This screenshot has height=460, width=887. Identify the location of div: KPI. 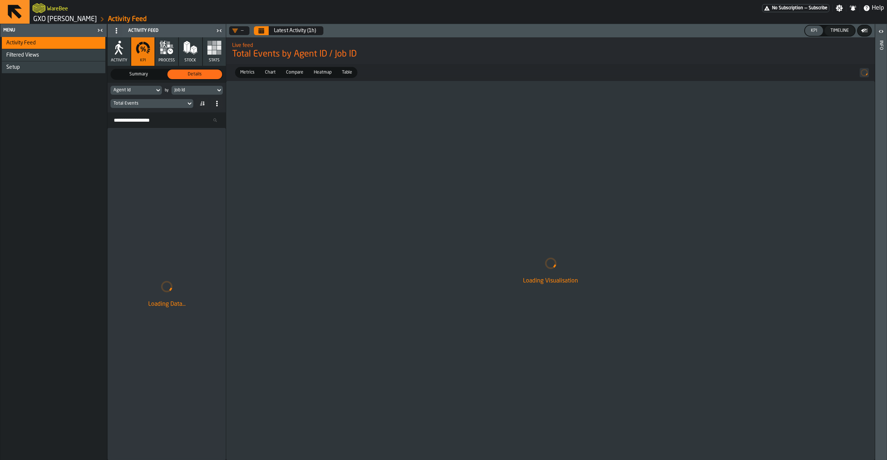
(814, 31).